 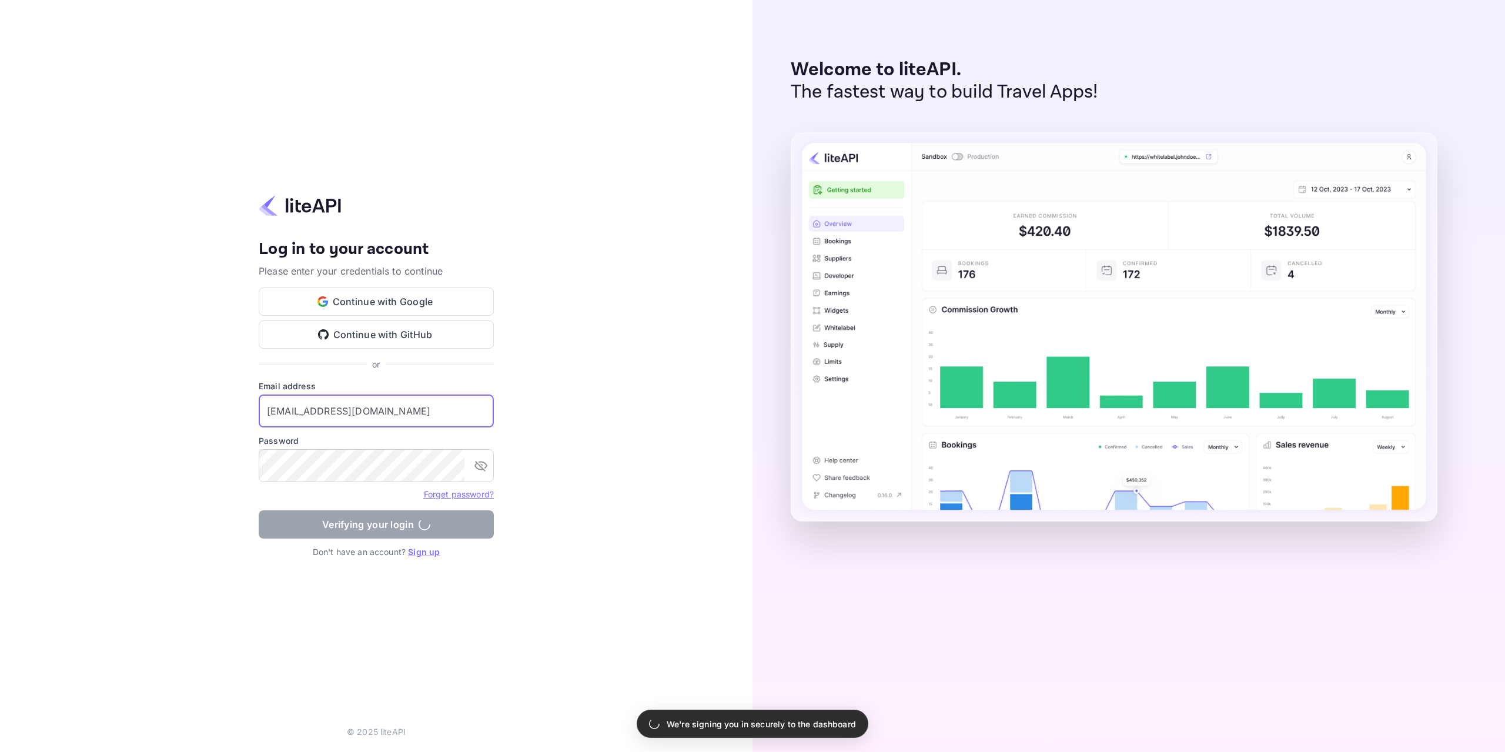 I want to click on p: Welcome to liteAPI., so click(x=944, y=70).